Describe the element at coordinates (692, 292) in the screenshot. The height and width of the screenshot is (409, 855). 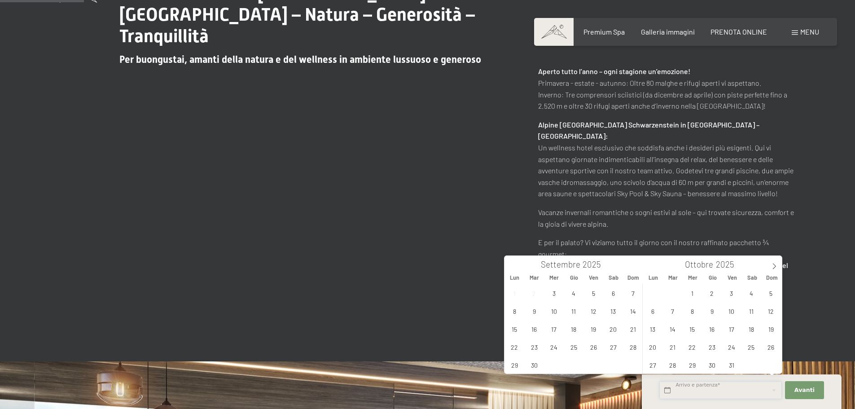
I see `span: Ottobre 1, 2025` at that location.